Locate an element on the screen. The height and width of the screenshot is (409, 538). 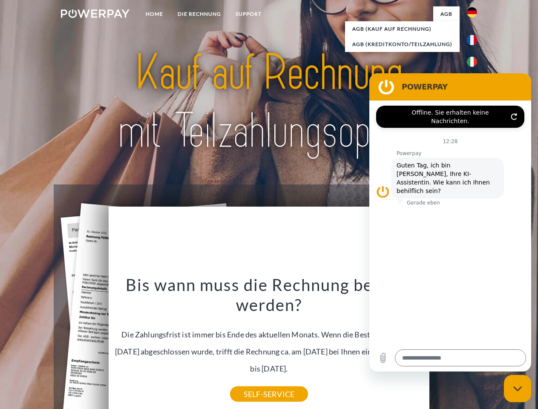
img: title-powerpay_de.svg is located at coordinates (269, 102).